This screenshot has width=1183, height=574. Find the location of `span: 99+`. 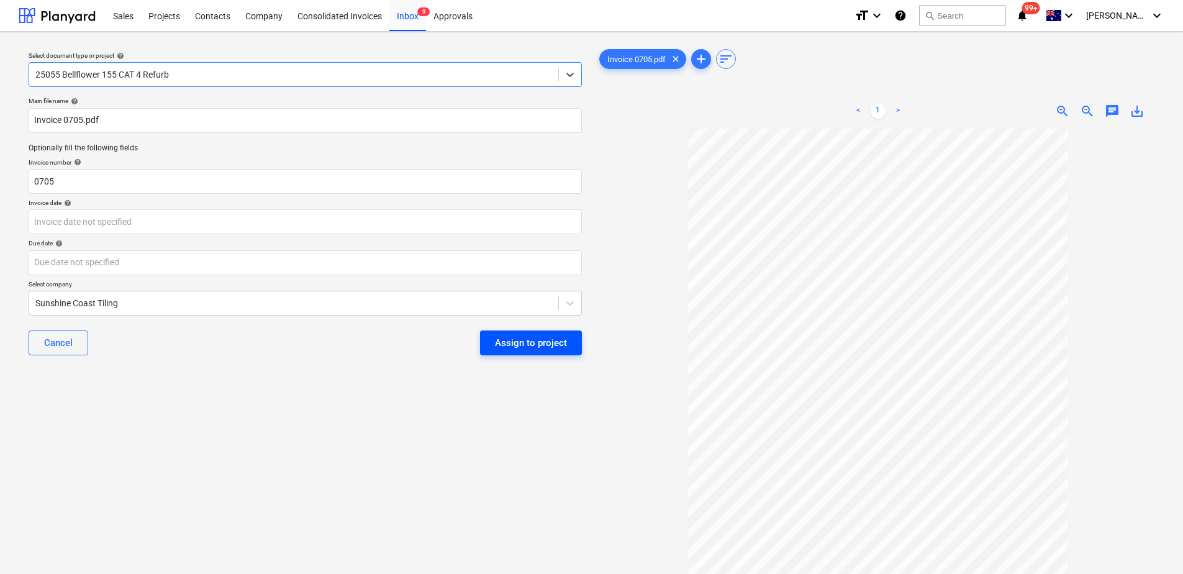

span: 99+ is located at coordinates (1031, 8).